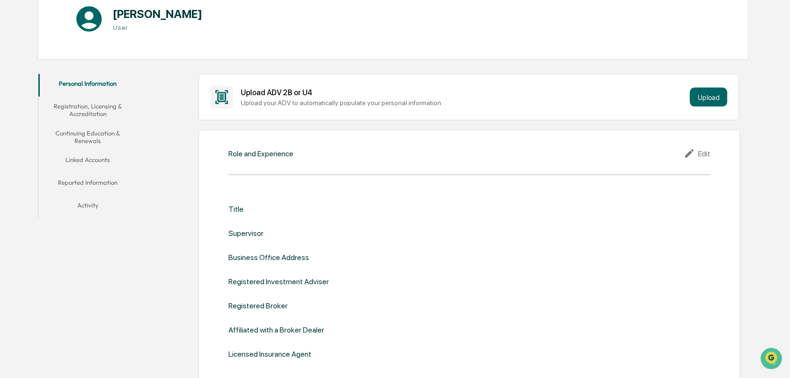 Image resolution: width=790 pixels, height=378 pixels. Describe the element at coordinates (258, 306) in the screenshot. I see `div: Registered Broker` at that location.